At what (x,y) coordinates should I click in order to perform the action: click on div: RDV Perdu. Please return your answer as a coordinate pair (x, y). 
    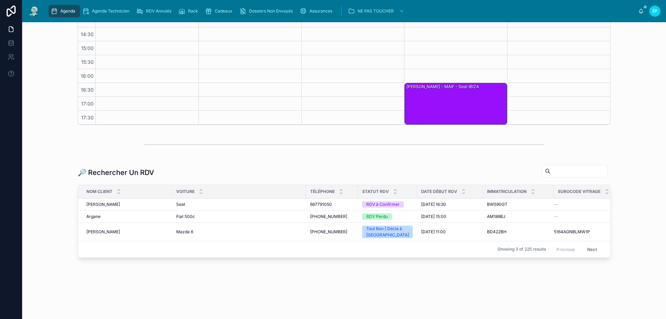
    Looking at the image, I should click on (377, 217).